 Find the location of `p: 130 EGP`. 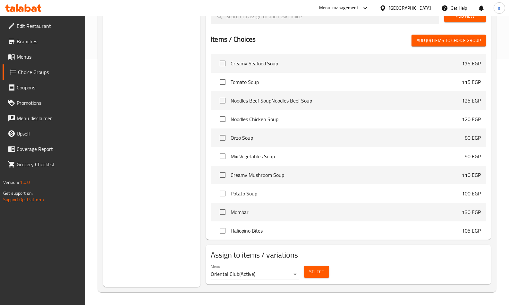

p: 130 EGP is located at coordinates (471, 212).